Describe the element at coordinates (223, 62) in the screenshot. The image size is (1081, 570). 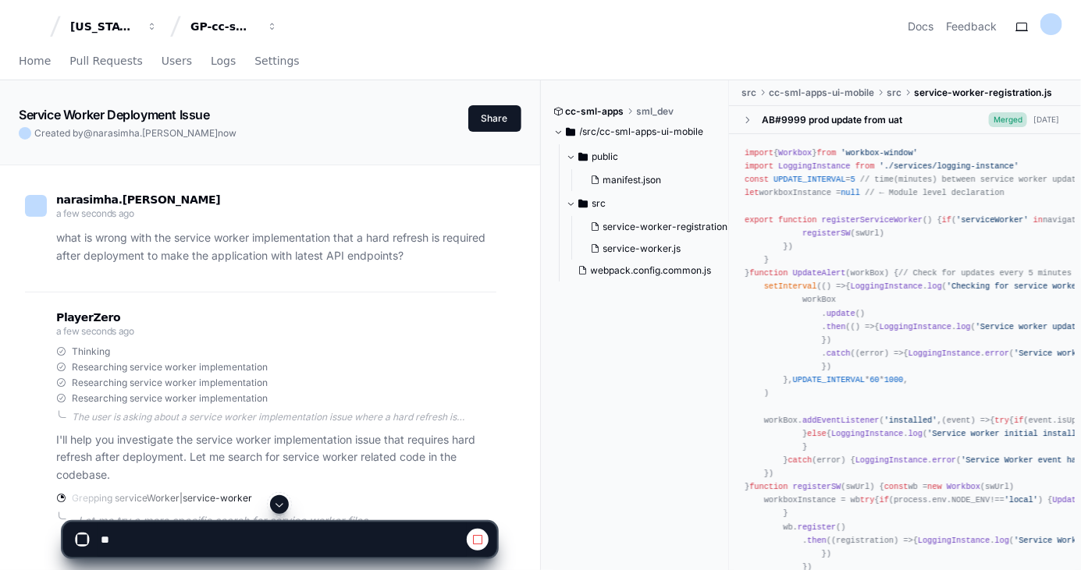
I see `a: Logs` at that location.